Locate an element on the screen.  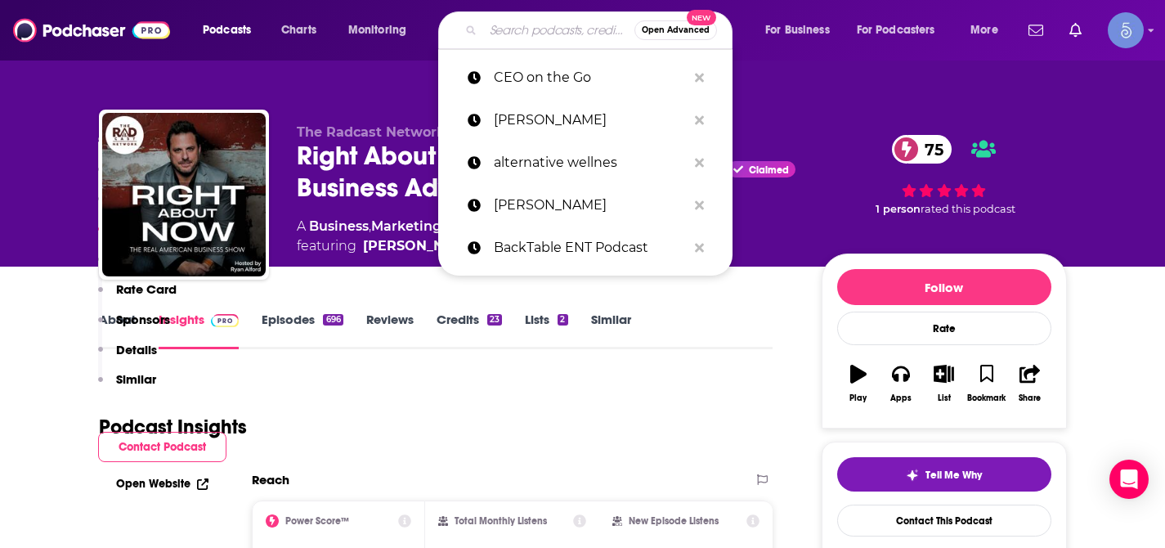
p: CEO on the Go is located at coordinates (590, 78).